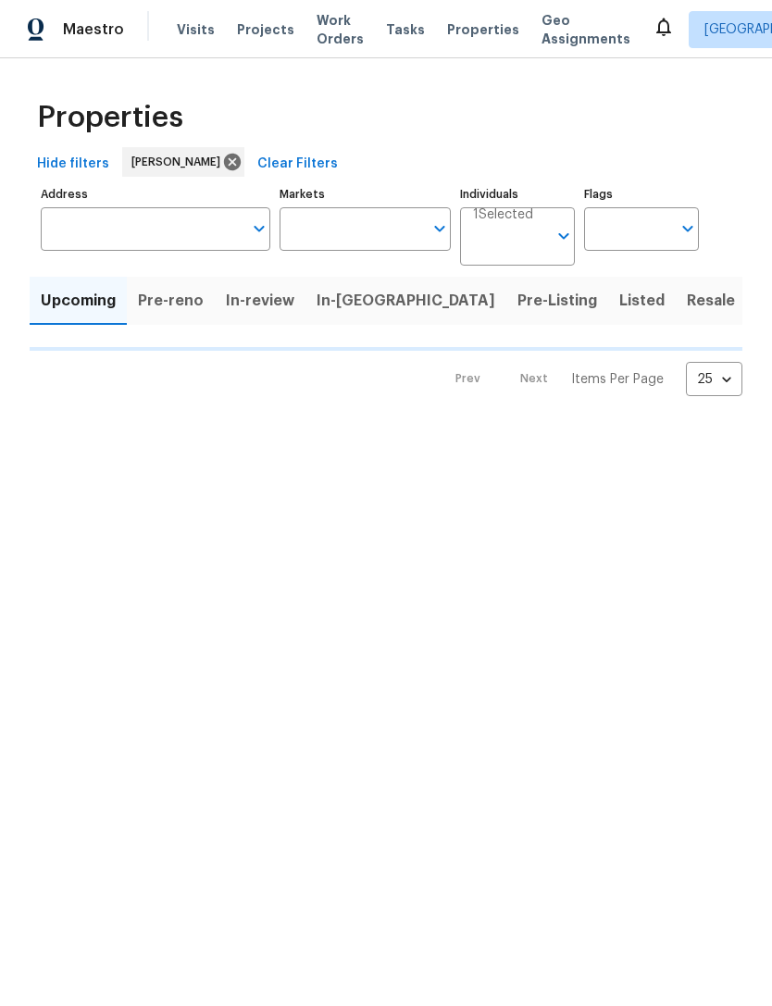 The height and width of the screenshot is (1006, 772). I want to click on label: Address, so click(156, 194).